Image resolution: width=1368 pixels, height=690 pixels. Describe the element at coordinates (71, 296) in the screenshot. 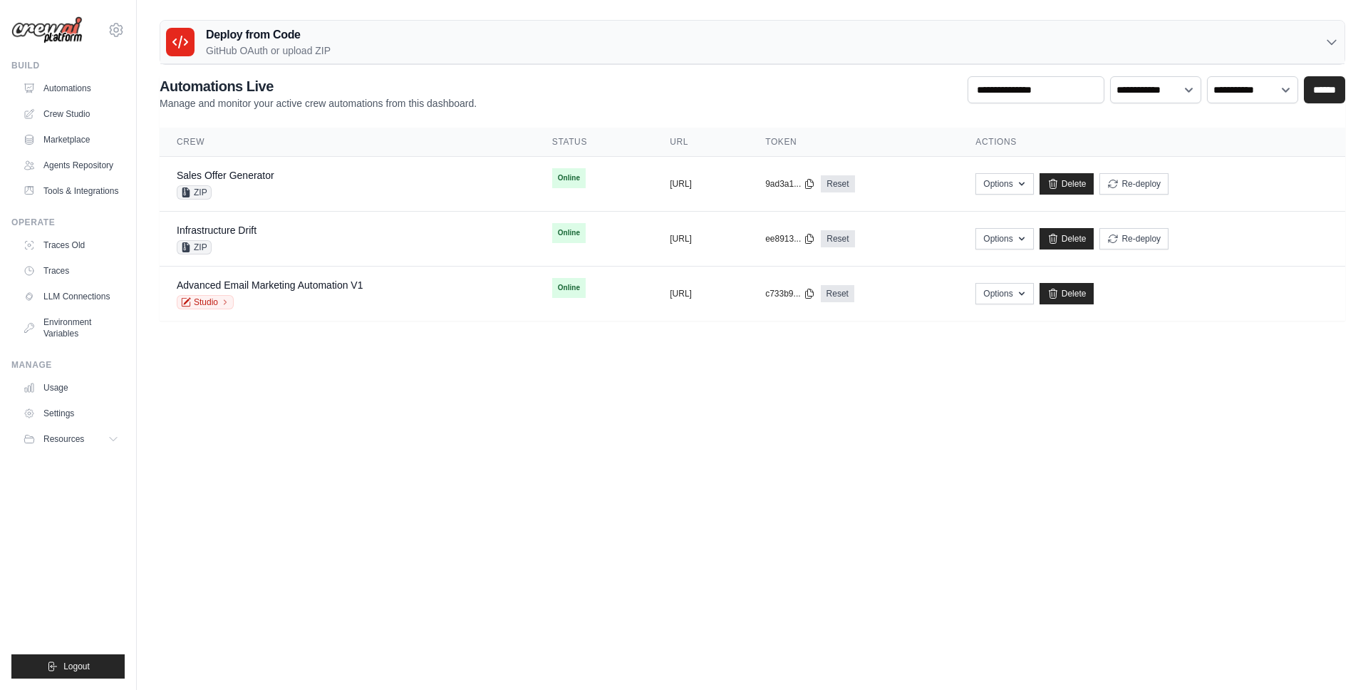

I see `a: LLM Connections` at that location.